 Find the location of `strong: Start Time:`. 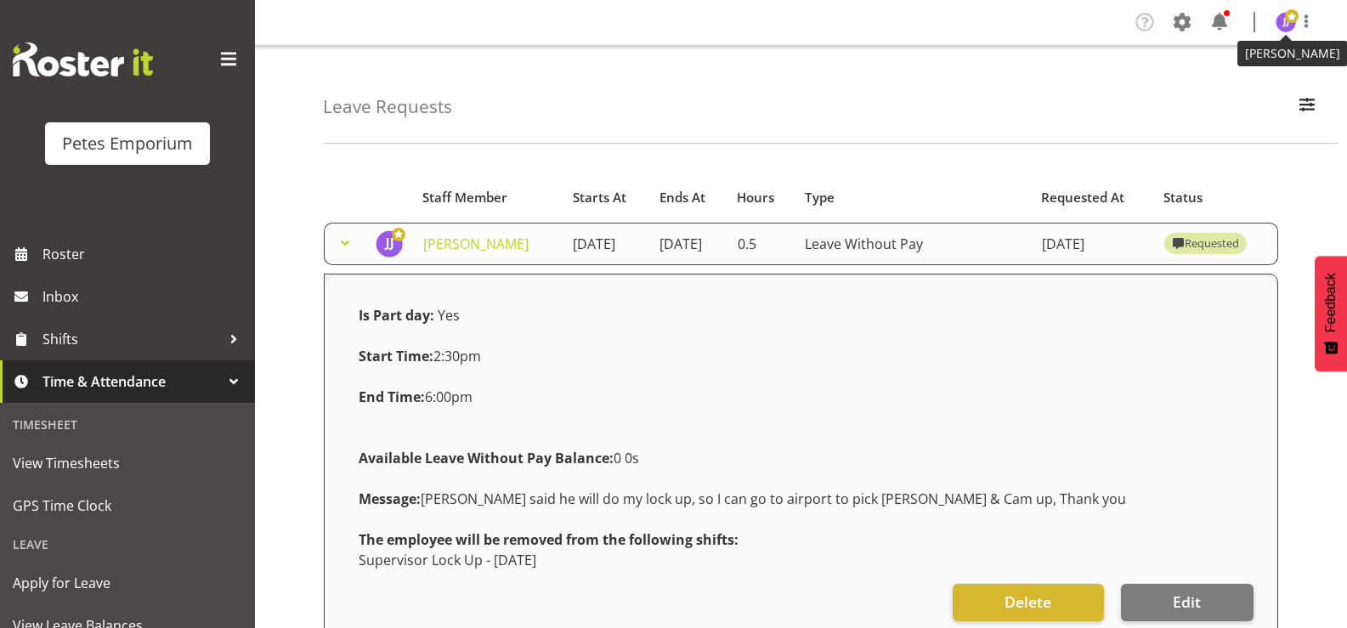

strong: Start Time: is located at coordinates (396, 356).